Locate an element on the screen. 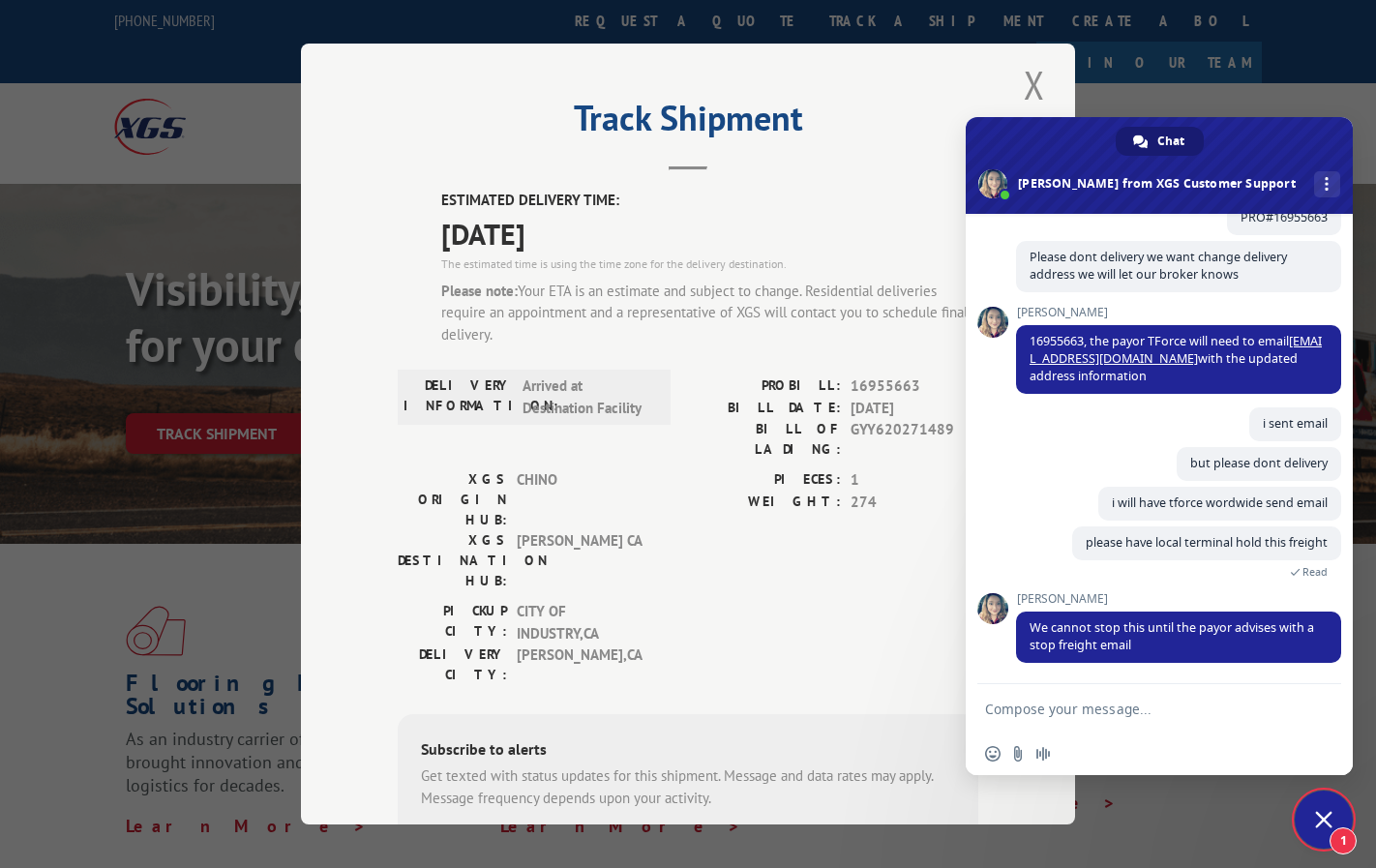 The height and width of the screenshot is (868, 1376). div: Get texted with status updates for this shipment. Message and data rates may apply. Message frequ... is located at coordinates (688, 787).